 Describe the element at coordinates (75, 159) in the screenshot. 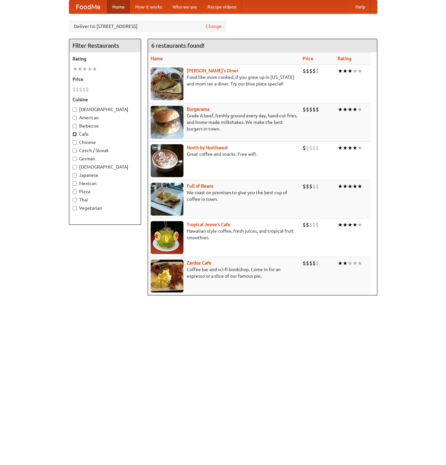

I see `input: German` at that location.